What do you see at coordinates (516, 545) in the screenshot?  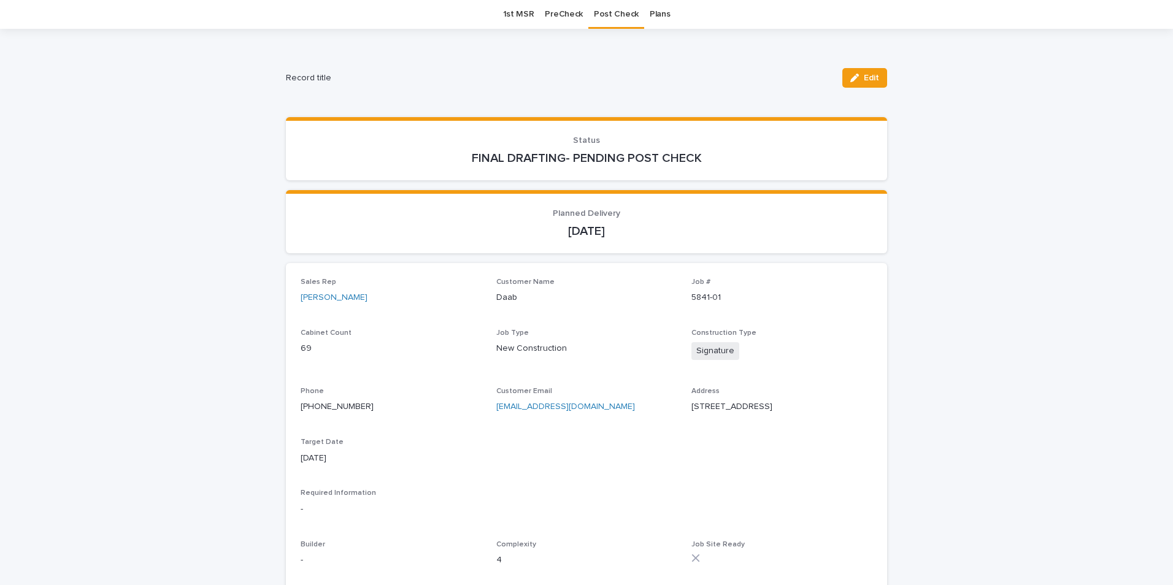 I see `span: Complexity` at bounding box center [516, 545].